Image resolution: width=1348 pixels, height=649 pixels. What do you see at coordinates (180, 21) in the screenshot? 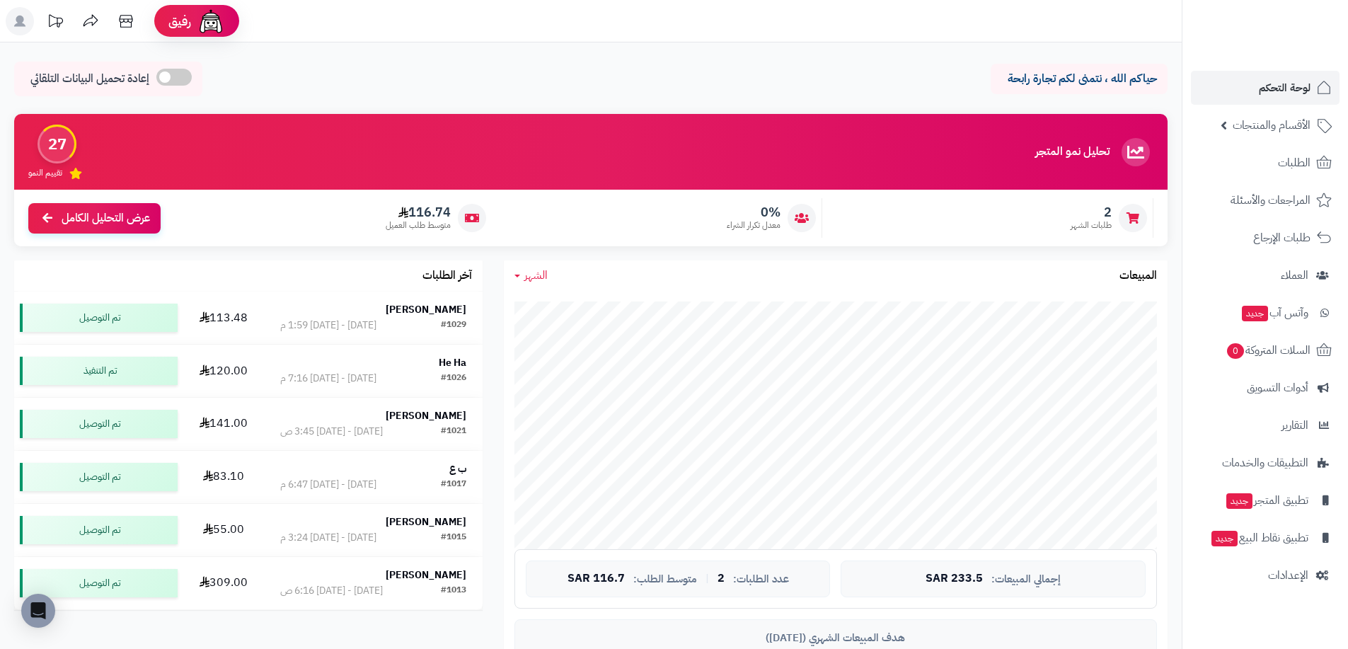
I see `span: رفيق` at bounding box center [180, 21].